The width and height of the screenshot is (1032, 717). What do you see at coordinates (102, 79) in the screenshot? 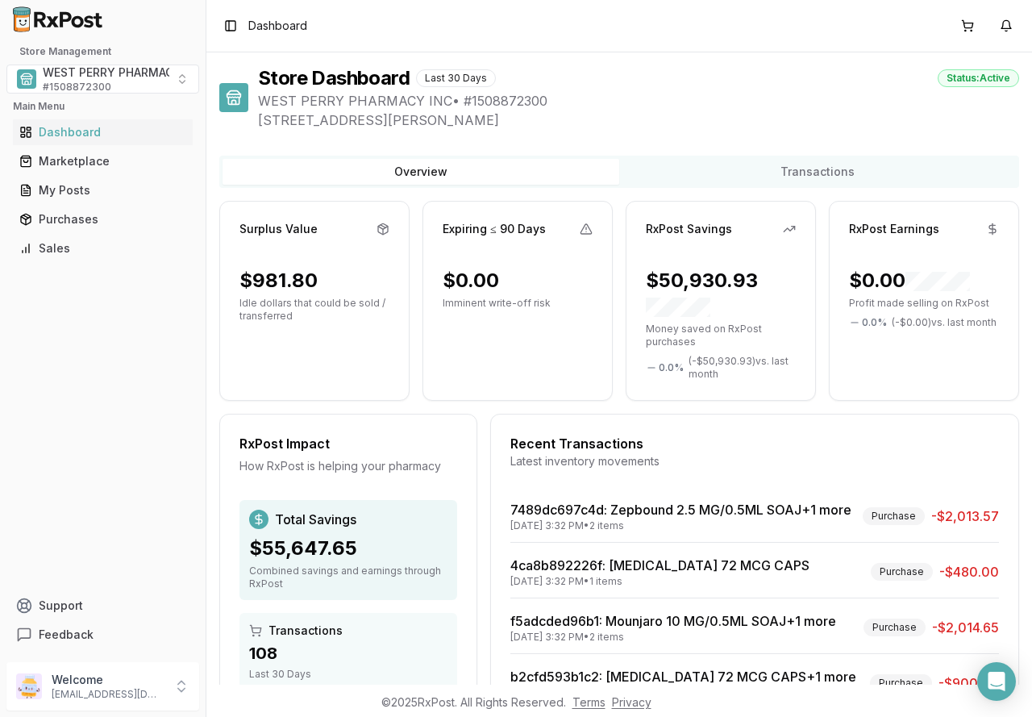
I see `button: Select a view` at bounding box center [102, 79].